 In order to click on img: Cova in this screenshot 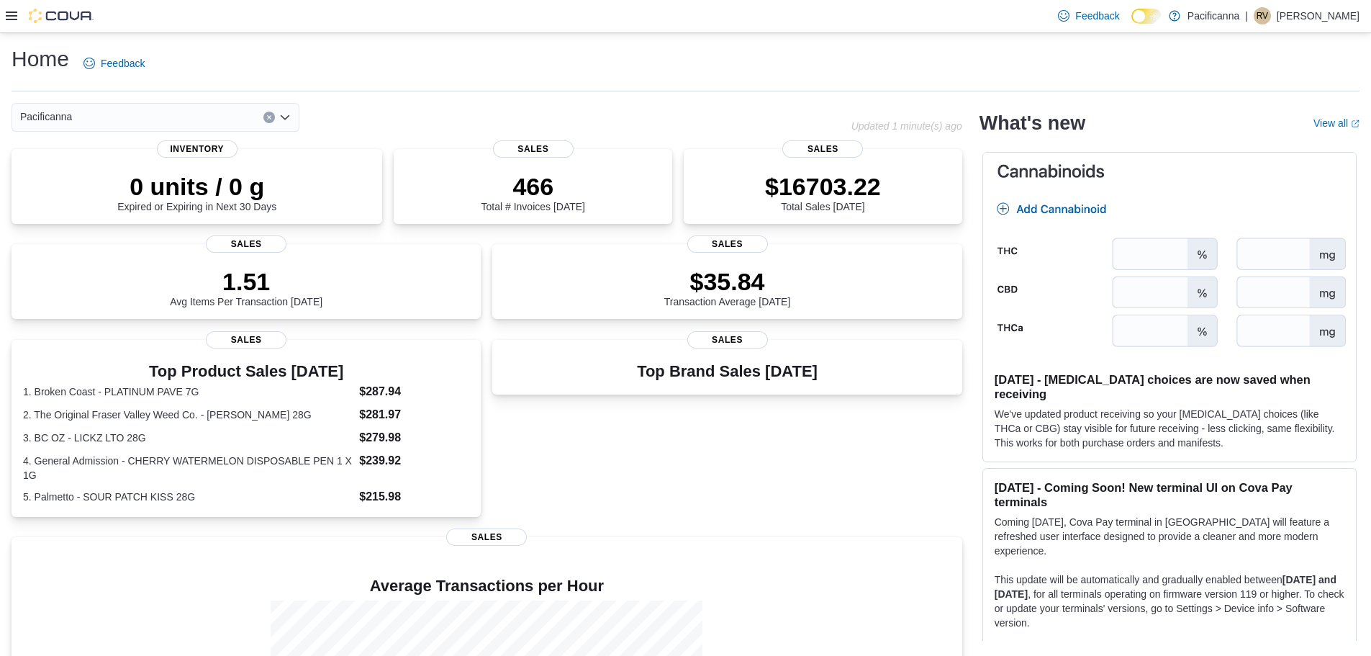, I will do `click(61, 16)`.